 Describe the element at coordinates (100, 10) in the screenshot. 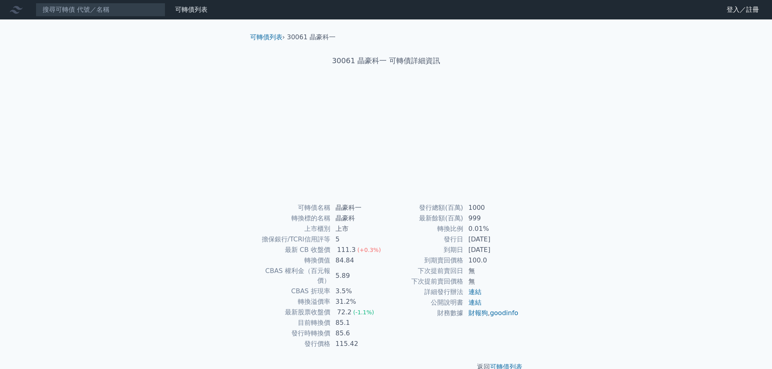

I see `input: 搜尋可轉債 代號／名稱` at that location.